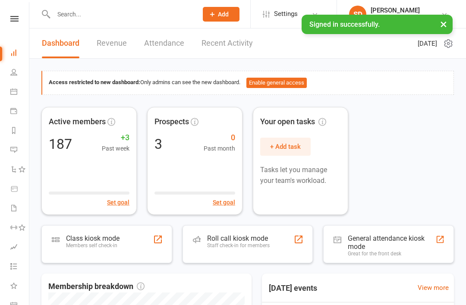  I want to click on div: SD, so click(357, 14).